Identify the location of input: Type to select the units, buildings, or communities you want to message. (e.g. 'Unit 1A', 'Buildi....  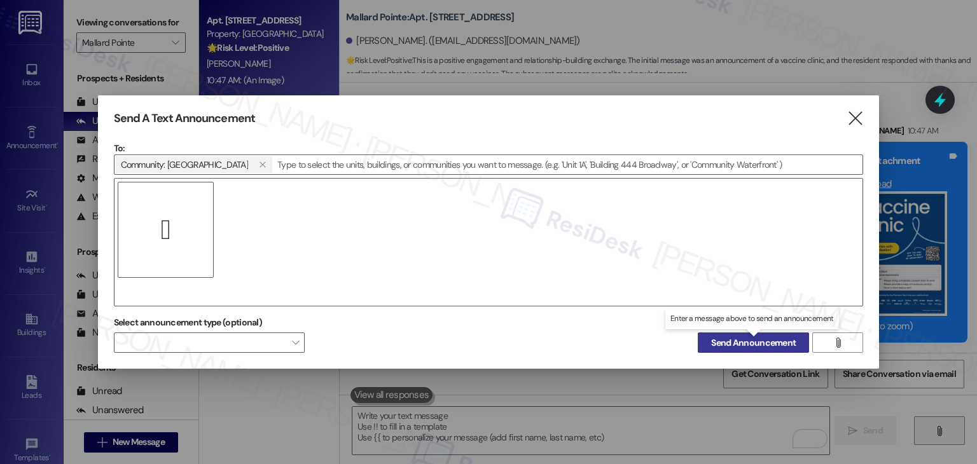
(568, 165).